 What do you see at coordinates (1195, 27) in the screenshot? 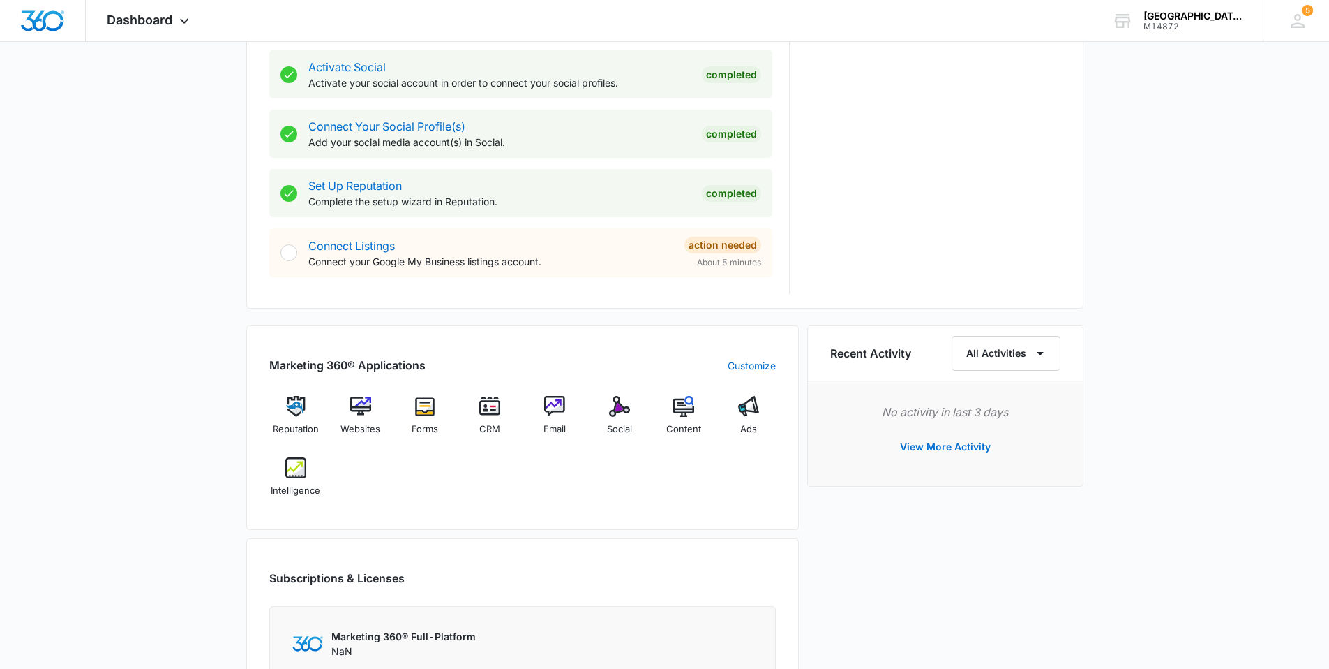
I see `div: account id` at bounding box center [1195, 27].